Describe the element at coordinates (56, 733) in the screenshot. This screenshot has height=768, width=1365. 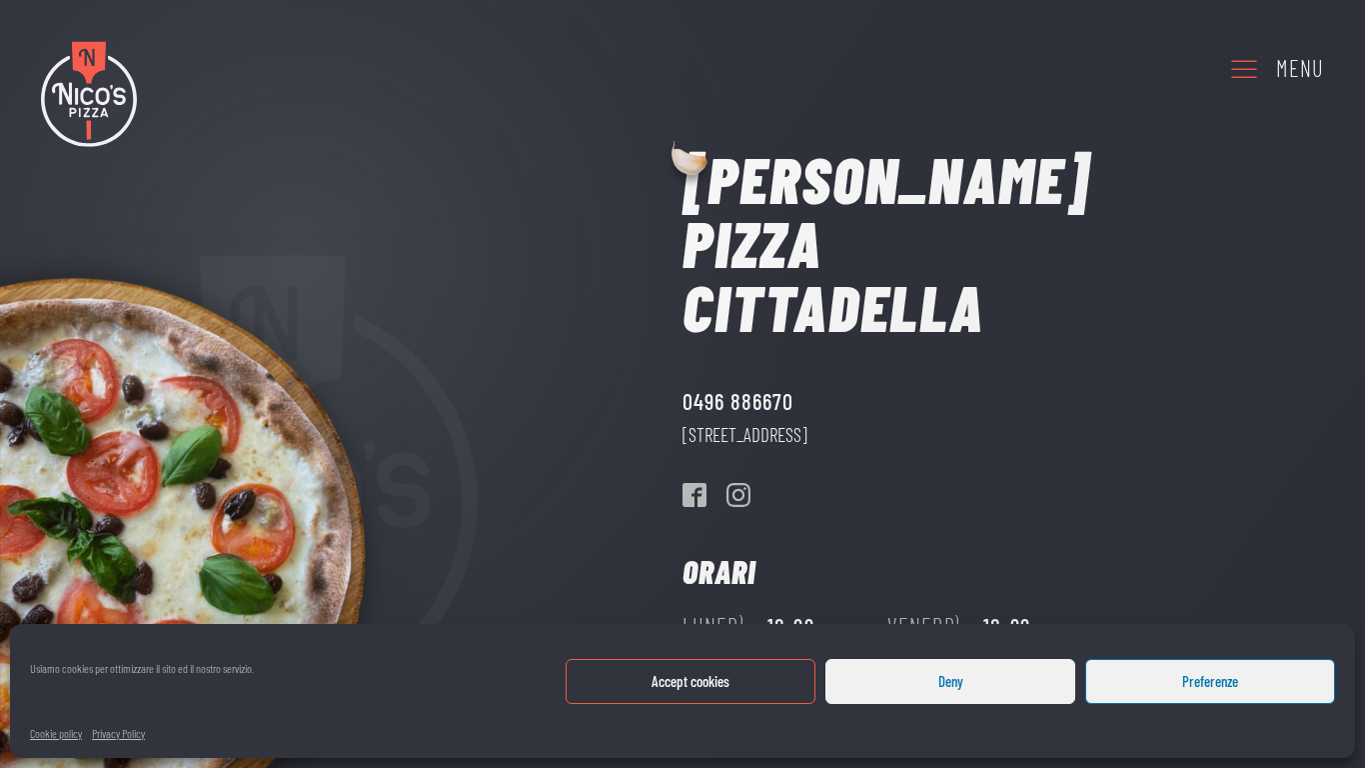
I see `a: Cookie policy` at that location.